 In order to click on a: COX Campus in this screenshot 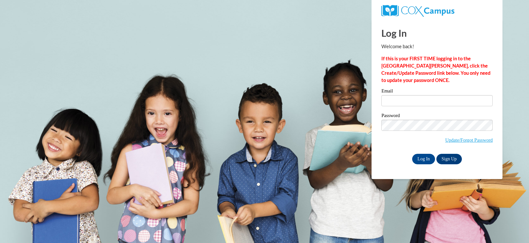, I will do `click(418, 10)`.